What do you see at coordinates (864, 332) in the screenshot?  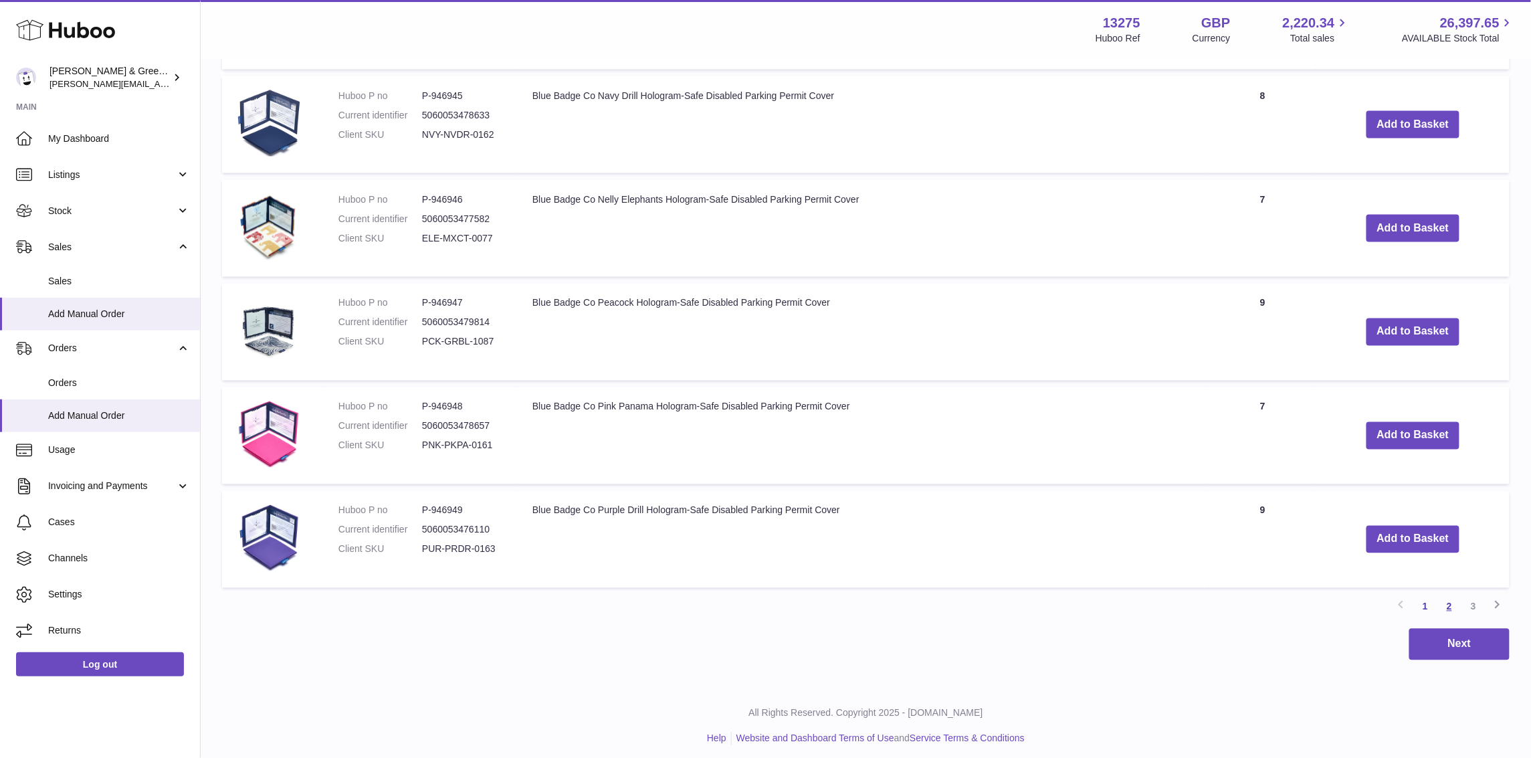 I see `td: Blue Badge Co Peacock Hologram-Safe Disabled Parking Permit Cover` at bounding box center [864, 332].